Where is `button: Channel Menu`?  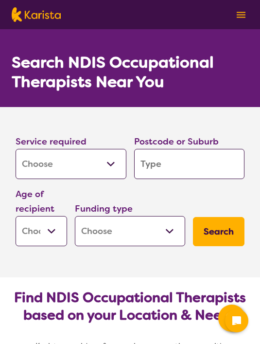 button: Channel Menu is located at coordinates (232, 318).